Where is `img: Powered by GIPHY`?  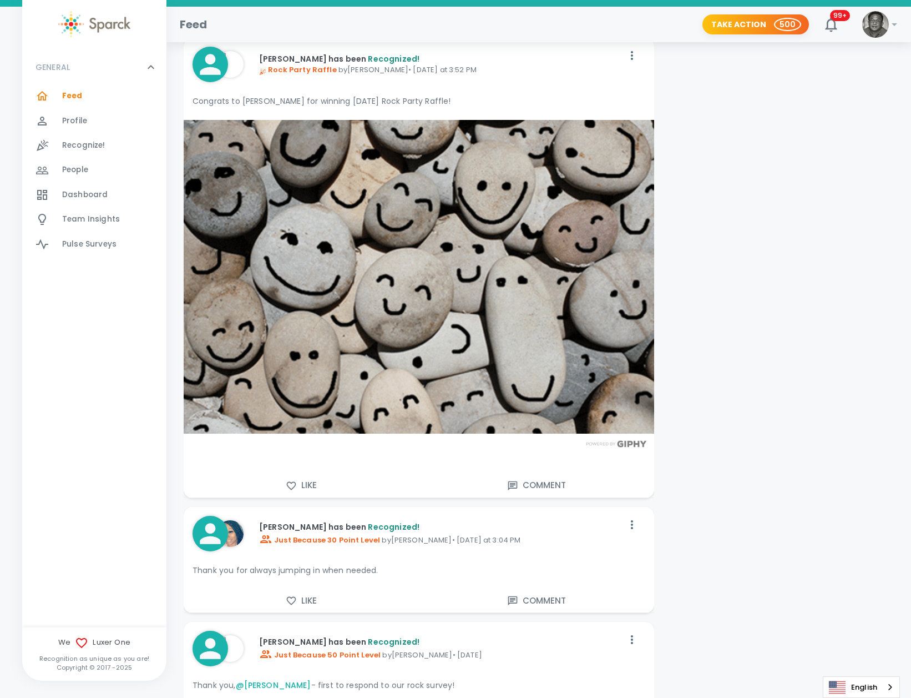
img: Powered by GIPHY is located at coordinates (617, 443).